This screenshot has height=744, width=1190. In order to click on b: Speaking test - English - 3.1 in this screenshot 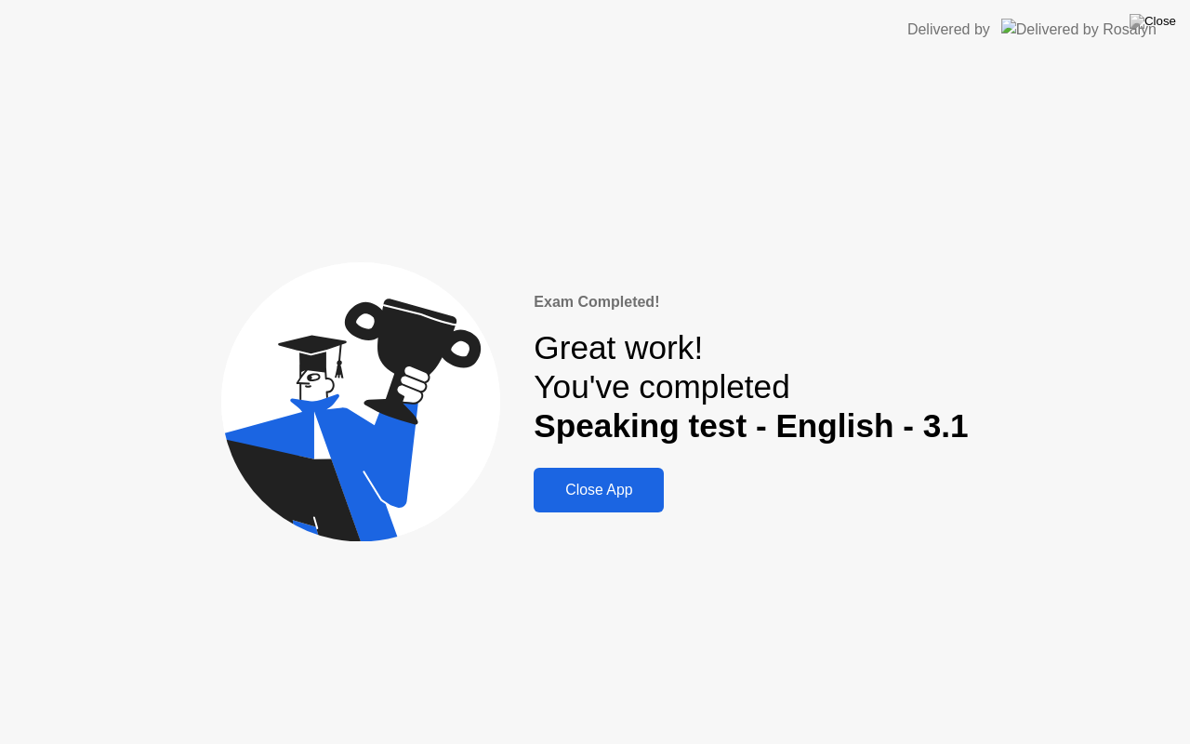, I will do `click(751, 425)`.